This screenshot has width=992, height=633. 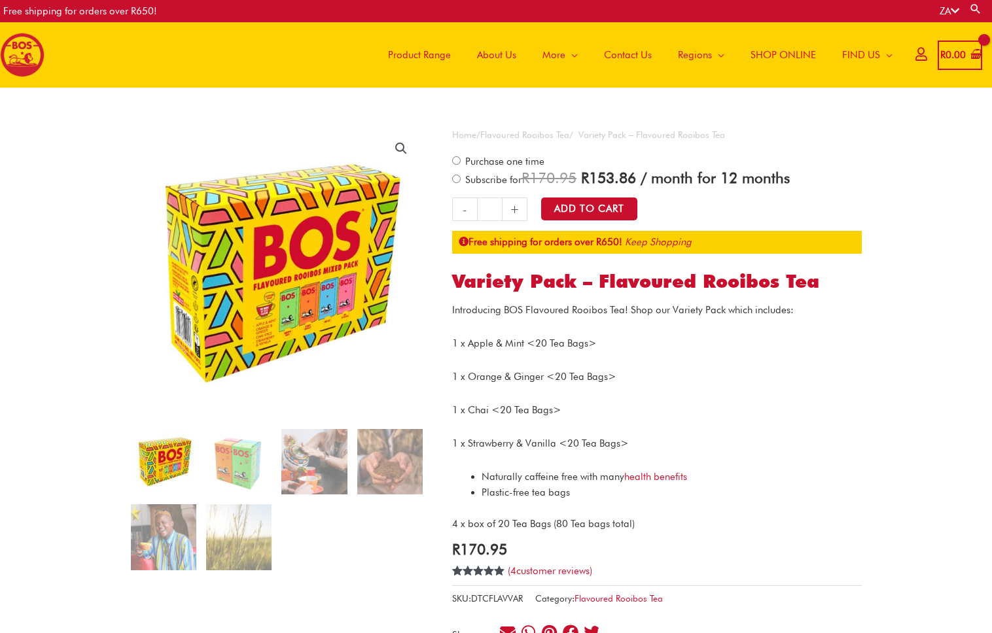 What do you see at coordinates (497, 55) in the screenshot?
I see `a: About Us` at bounding box center [497, 55].